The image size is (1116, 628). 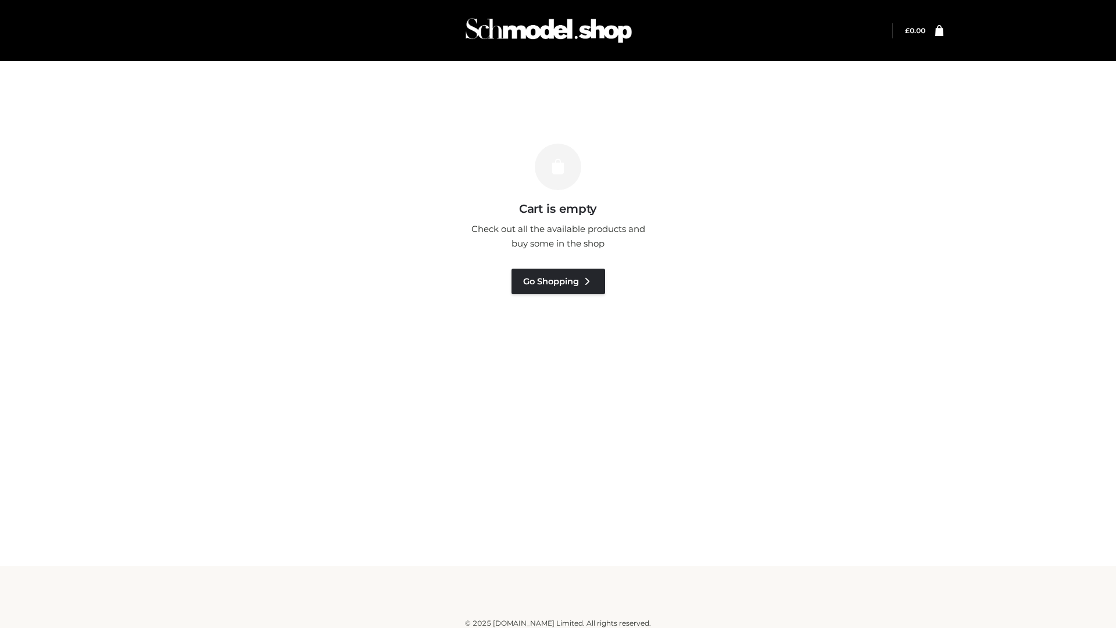 What do you see at coordinates (549, 30) in the screenshot?
I see `img: Schmodel Admin 964` at bounding box center [549, 30].